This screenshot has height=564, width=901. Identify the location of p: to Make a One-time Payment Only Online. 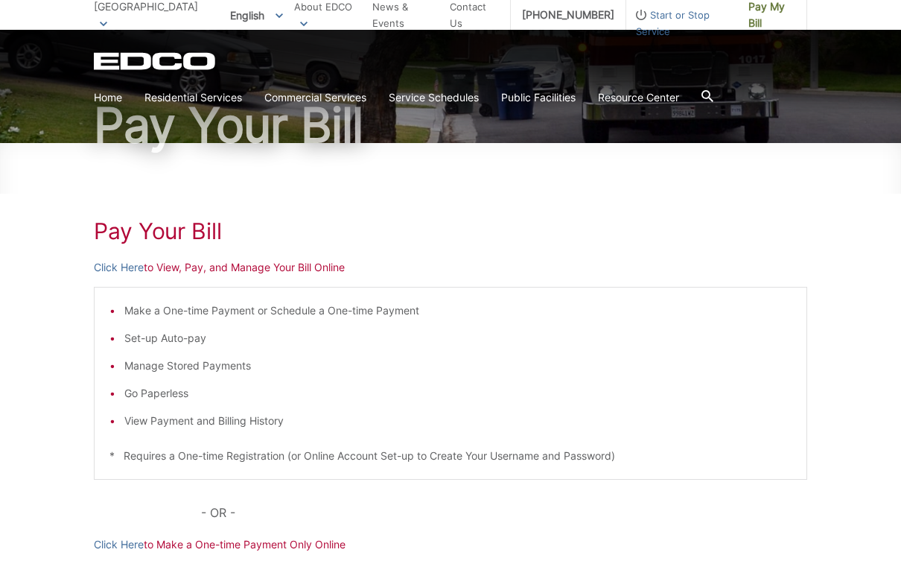
(450, 544).